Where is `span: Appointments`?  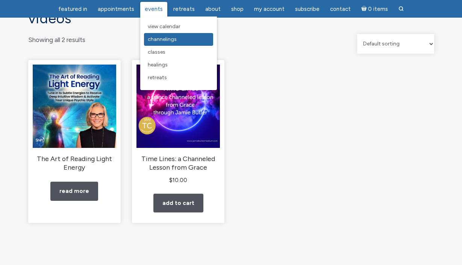 span: Appointments is located at coordinates (116, 9).